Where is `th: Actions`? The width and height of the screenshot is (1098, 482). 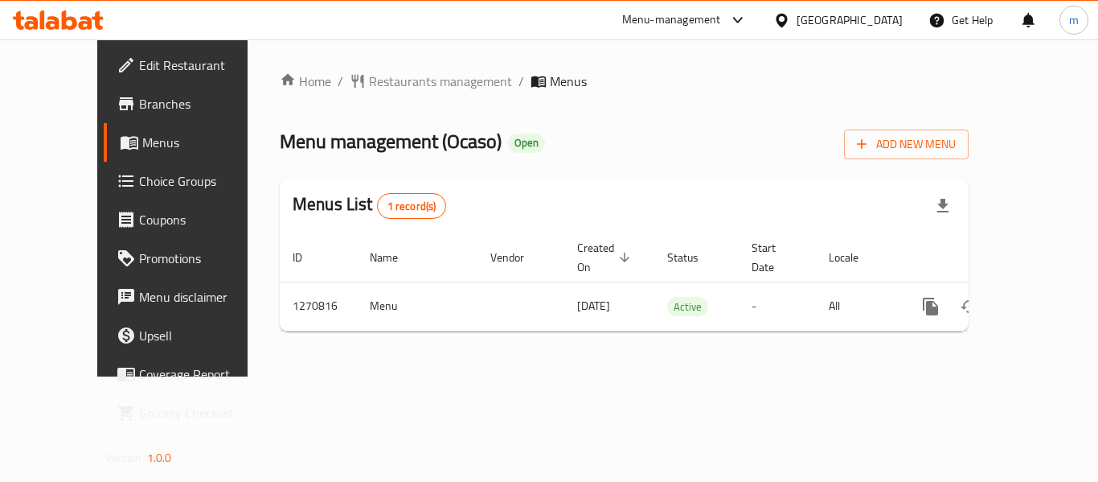
th: Actions is located at coordinates (989, 257).